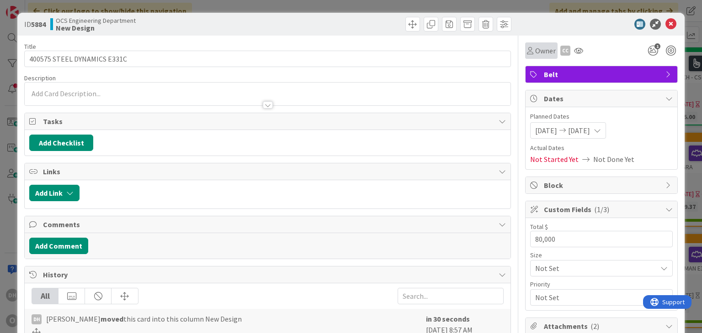  I want to click on span: Planned Dates, so click(601, 116).